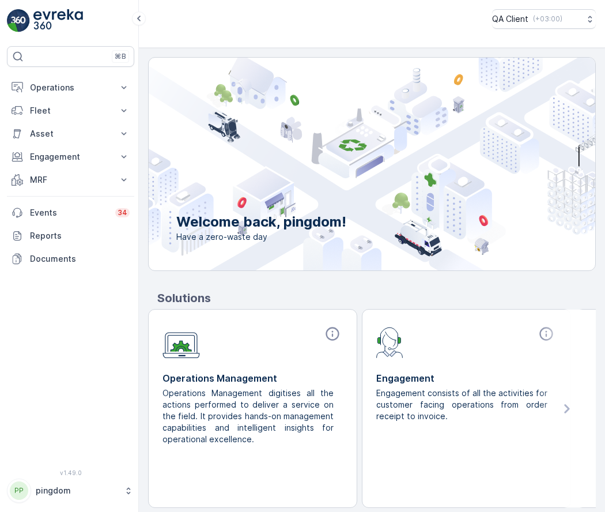 The image size is (605, 512). I want to click on p: Operations Management digitises all the actions performed to deliver a service on the field. It p..., so click(248, 416).